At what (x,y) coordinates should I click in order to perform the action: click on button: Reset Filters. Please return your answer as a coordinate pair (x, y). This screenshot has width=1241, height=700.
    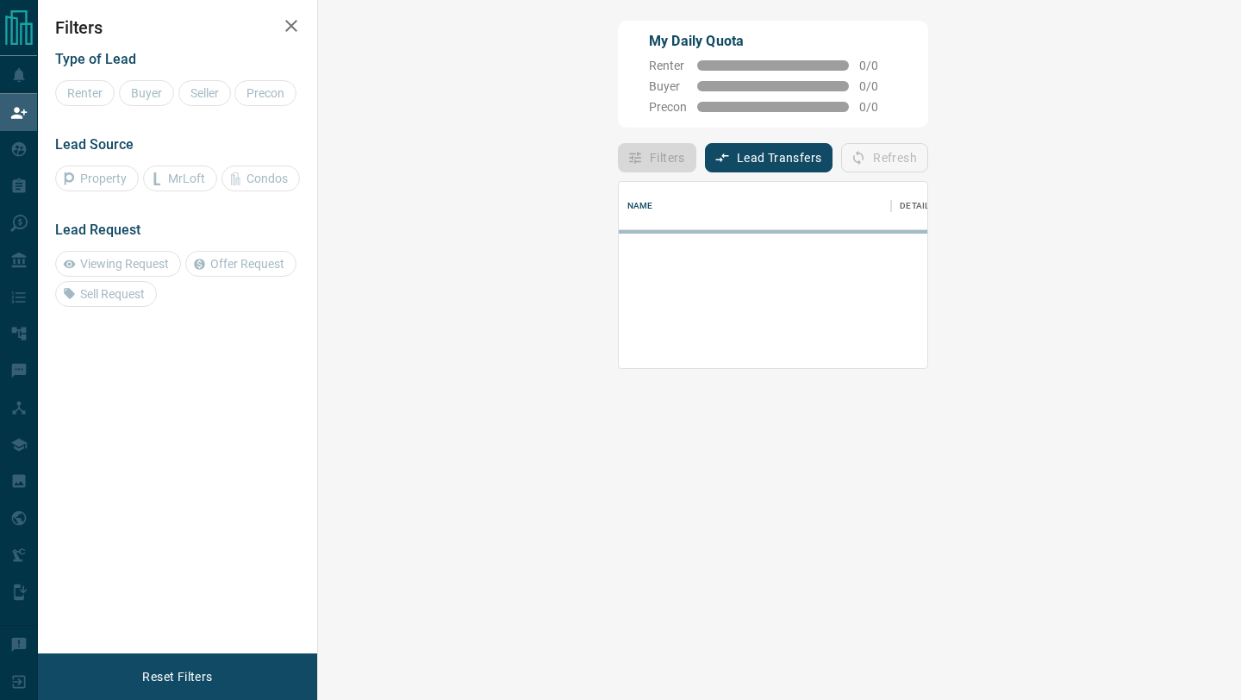
    Looking at the image, I should click on (177, 677).